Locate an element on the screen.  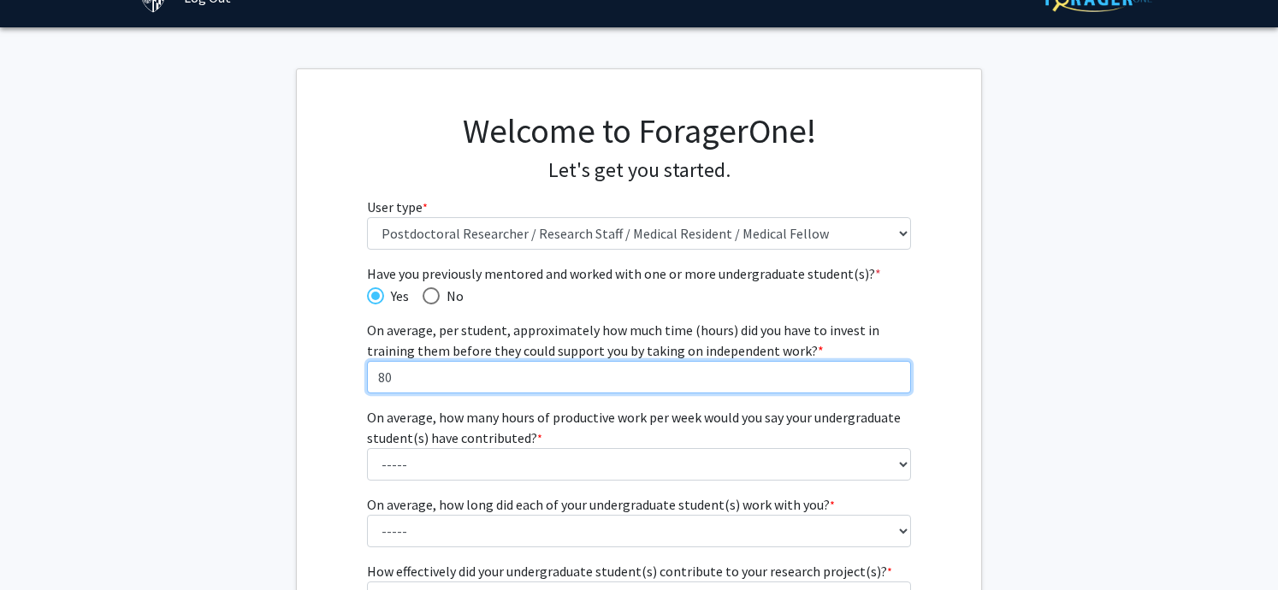
h4: Let's get you started. is located at coordinates (639, 170).